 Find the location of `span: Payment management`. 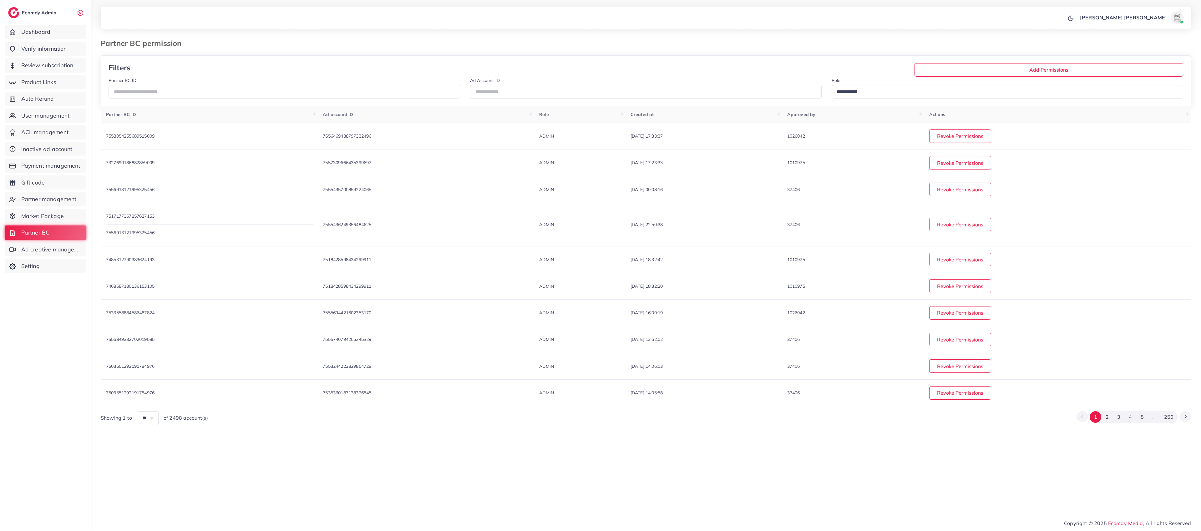

span: Payment management is located at coordinates (51, 166).